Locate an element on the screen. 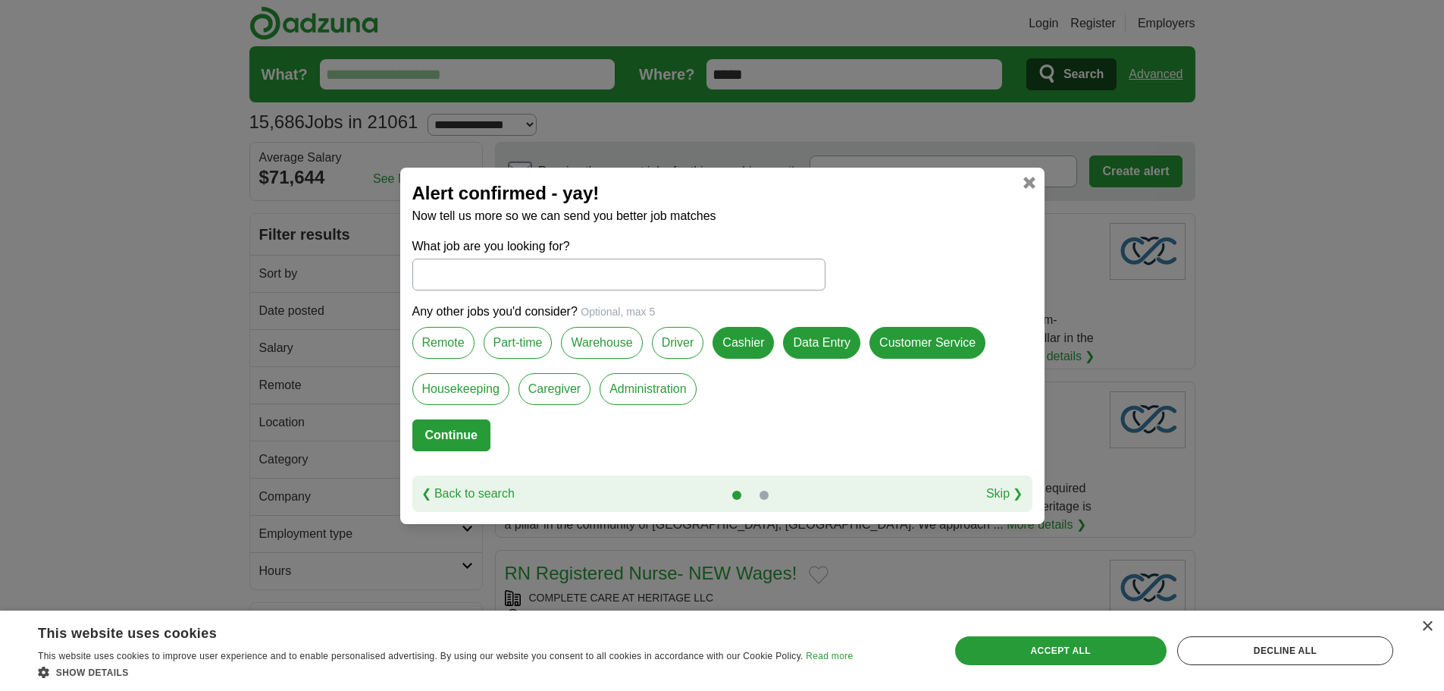  label: What job are you looking for? is located at coordinates (619, 246).